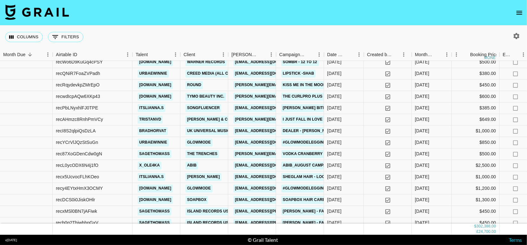  Describe the element at coordinates (78, 85) in the screenshot. I see `div: recRqydevkpZMrEpO` at that location.